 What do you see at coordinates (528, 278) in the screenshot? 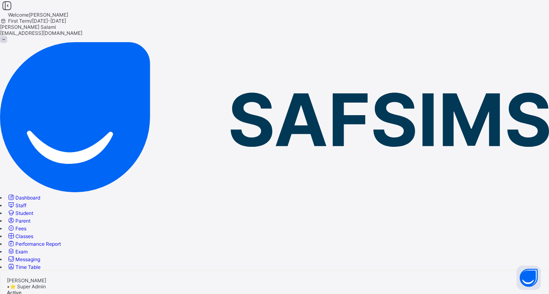
I see `button: Open asap` at bounding box center [528, 278].